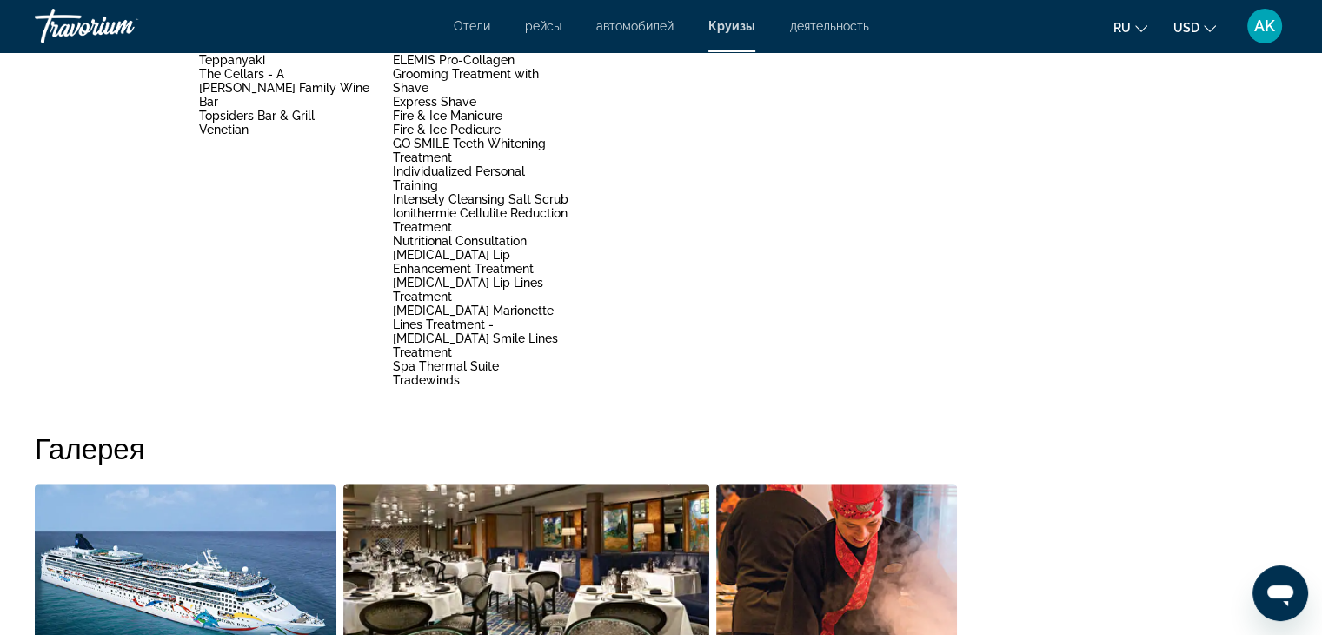 The image size is (1322, 635). Describe the element at coordinates (122, 26) in the screenshot. I see `a: Travorium` at that location.